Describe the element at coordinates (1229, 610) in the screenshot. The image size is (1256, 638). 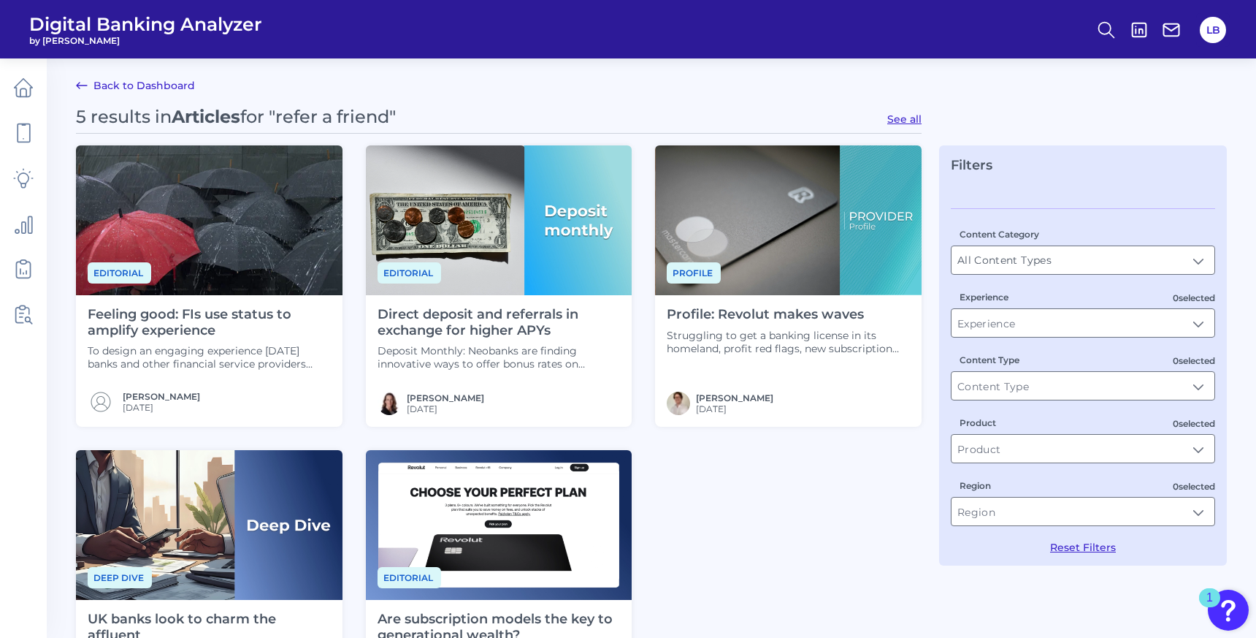
I see `button: Open Resource Center, 1 new notification` at that location.